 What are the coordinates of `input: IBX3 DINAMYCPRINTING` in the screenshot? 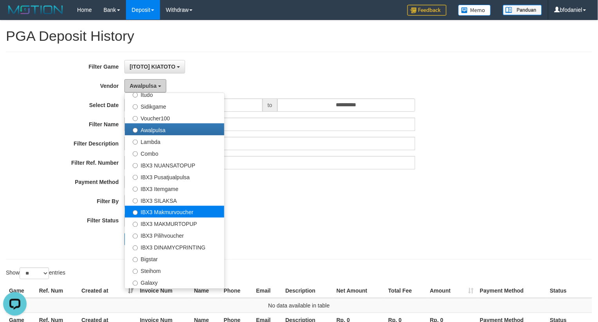 It's located at (135, 248).